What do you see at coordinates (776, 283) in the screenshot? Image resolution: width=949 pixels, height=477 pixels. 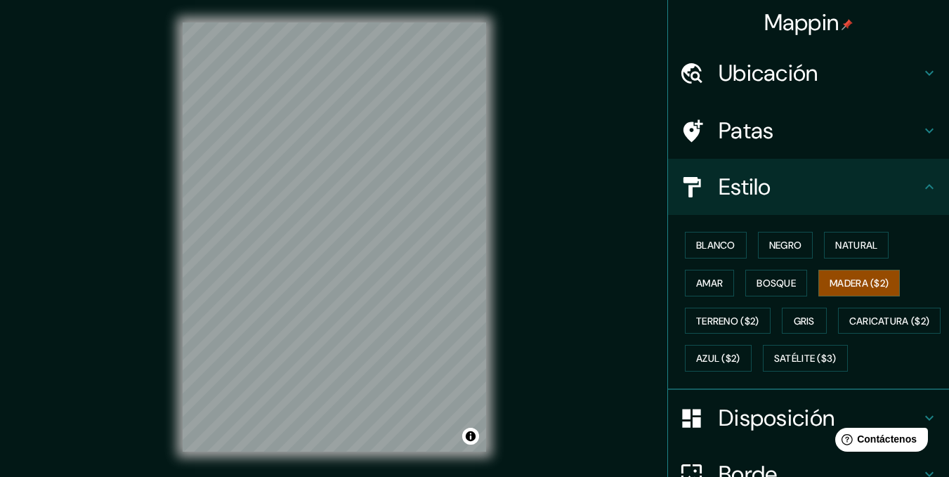 I see `button: Bosque` at bounding box center [776, 283].